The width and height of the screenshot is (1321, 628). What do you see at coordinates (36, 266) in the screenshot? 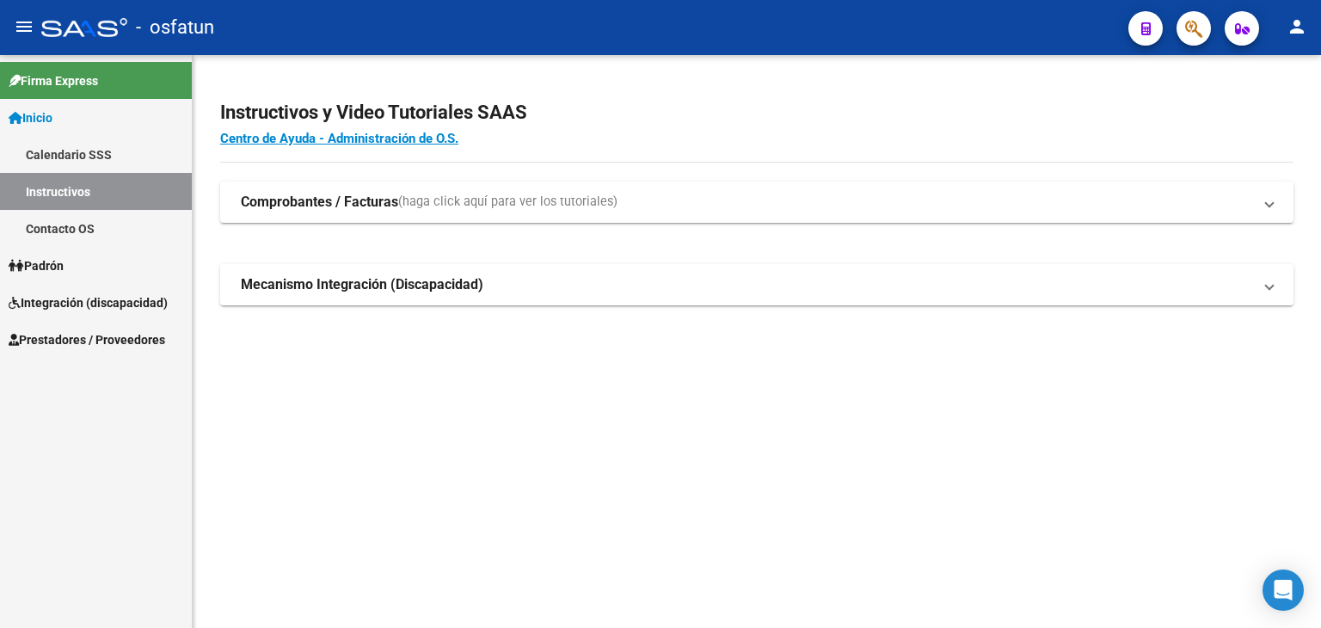
I see `span: Padrón` at bounding box center [36, 266].